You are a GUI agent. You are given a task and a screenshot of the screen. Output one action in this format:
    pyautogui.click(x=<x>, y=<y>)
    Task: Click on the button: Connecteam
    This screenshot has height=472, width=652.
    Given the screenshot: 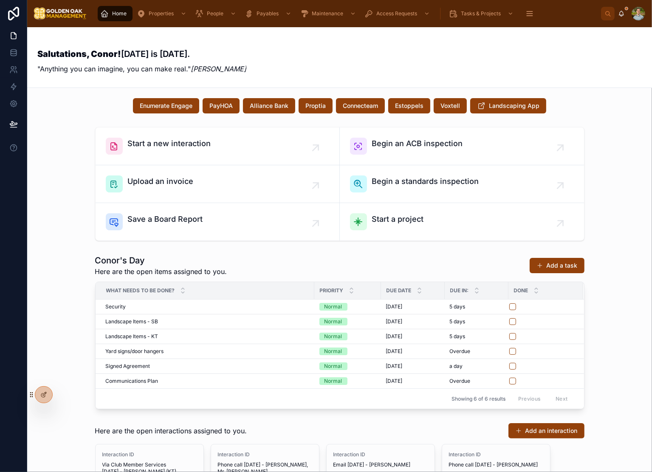 What is the action you would take?
    pyautogui.click(x=360, y=106)
    